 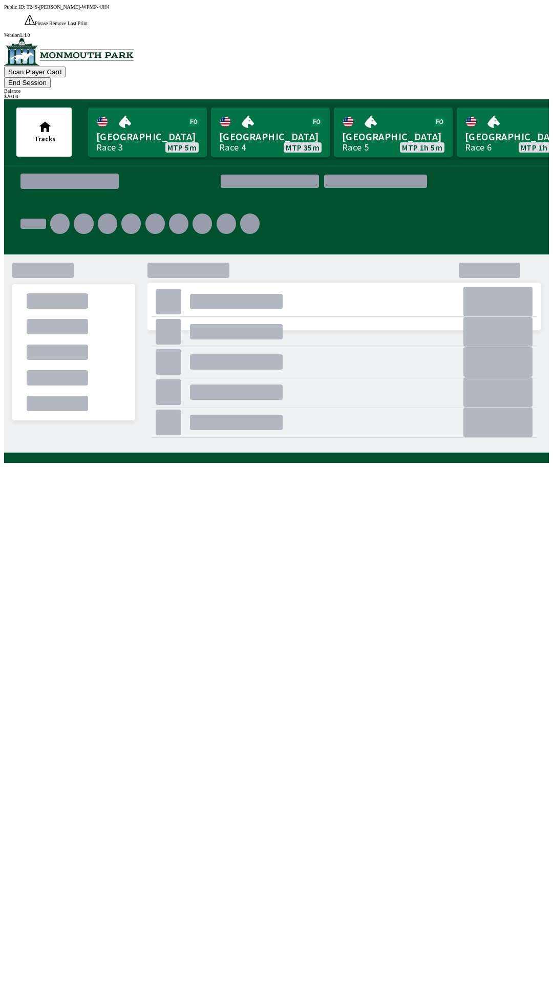 What do you see at coordinates (276, 35) in the screenshot?
I see `div: Version 1.4.0` at bounding box center [276, 35].